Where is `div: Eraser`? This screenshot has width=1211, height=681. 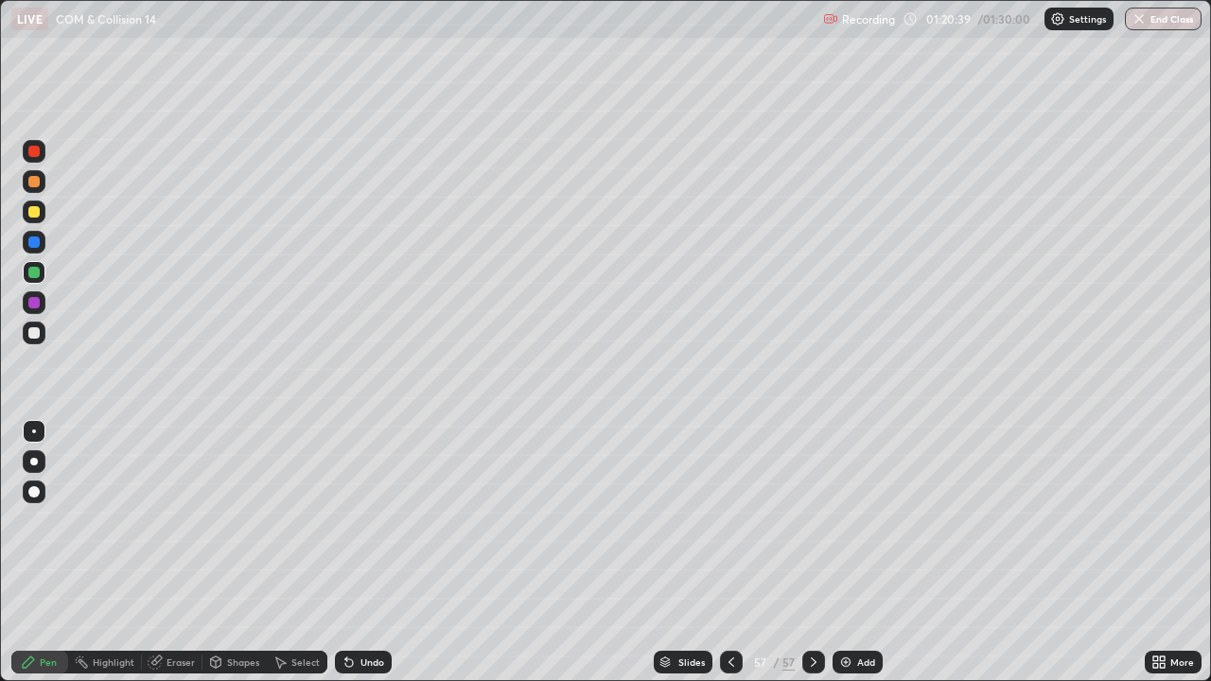
div: Eraser is located at coordinates (181, 662).